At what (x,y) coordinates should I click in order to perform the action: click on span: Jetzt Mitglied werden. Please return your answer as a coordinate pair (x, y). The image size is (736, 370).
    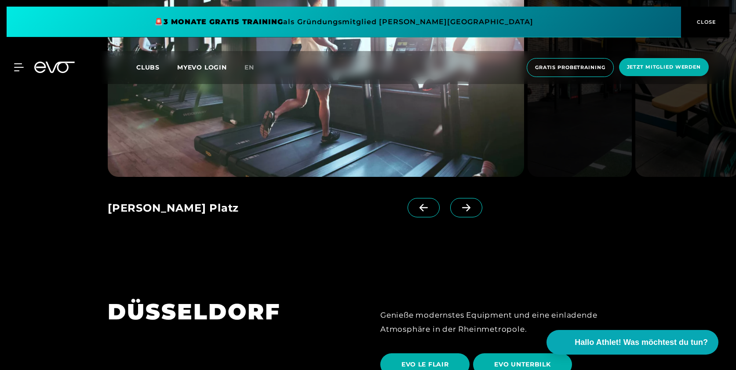
    Looking at the image, I should click on (664, 67).